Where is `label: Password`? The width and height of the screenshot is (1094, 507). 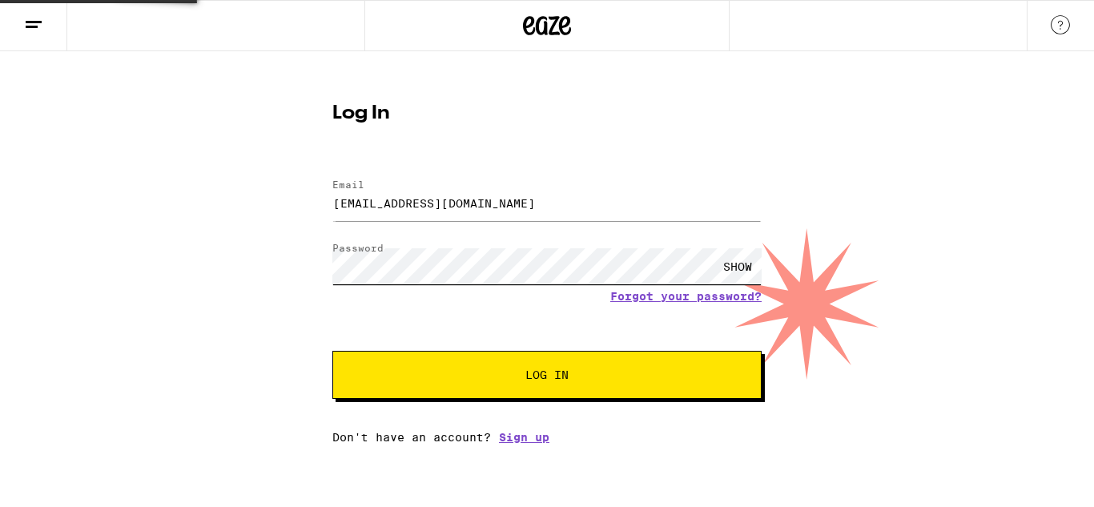
label: Password is located at coordinates (358, 247).